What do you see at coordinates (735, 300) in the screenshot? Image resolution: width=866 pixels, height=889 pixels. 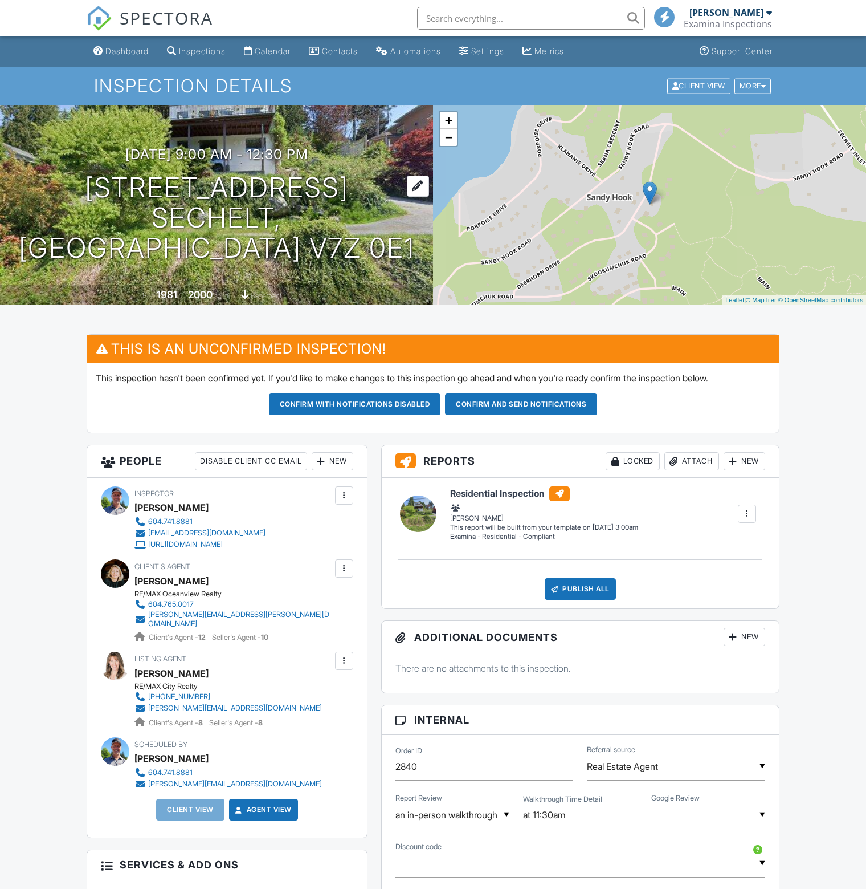 I see `a: Leaflet` at bounding box center [735, 300].